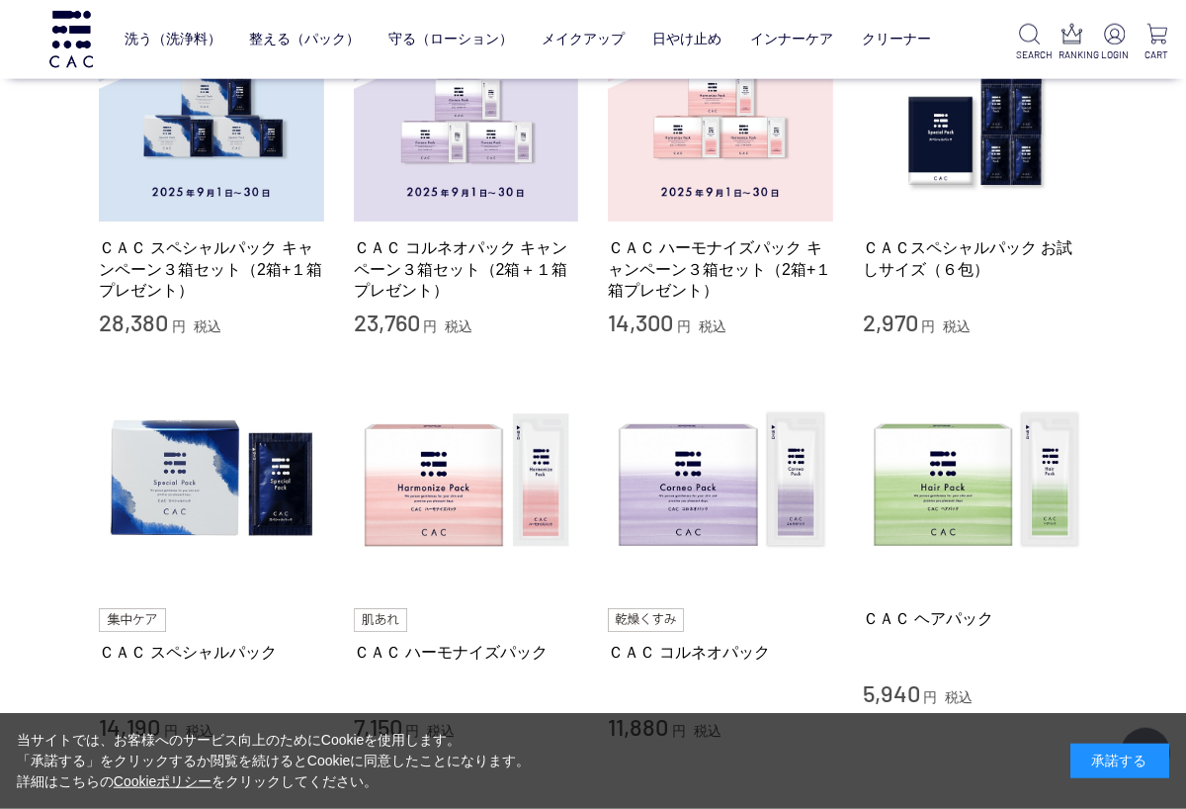  I want to click on p: RANKING, so click(1072, 54).